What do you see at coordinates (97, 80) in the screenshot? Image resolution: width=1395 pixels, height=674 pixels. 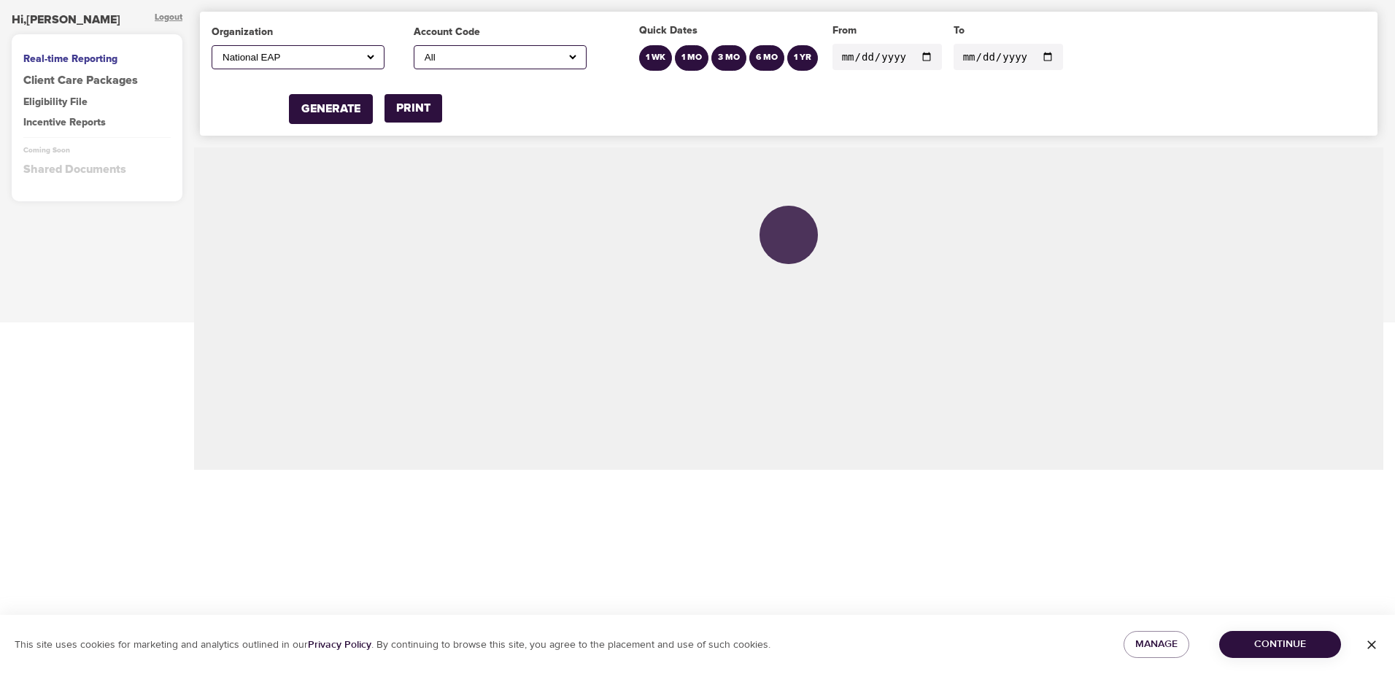 I see `div: Client Care Packages` at bounding box center [97, 80].